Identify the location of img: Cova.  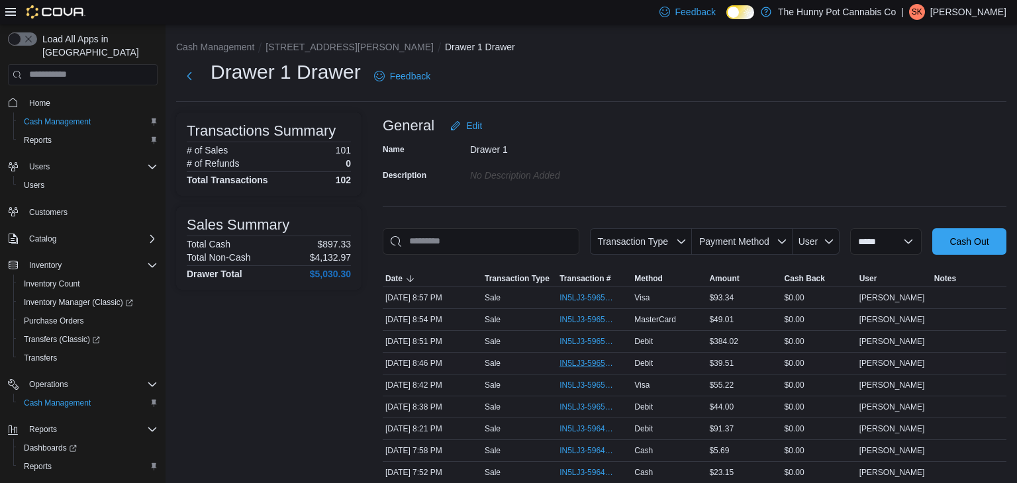
(56, 12).